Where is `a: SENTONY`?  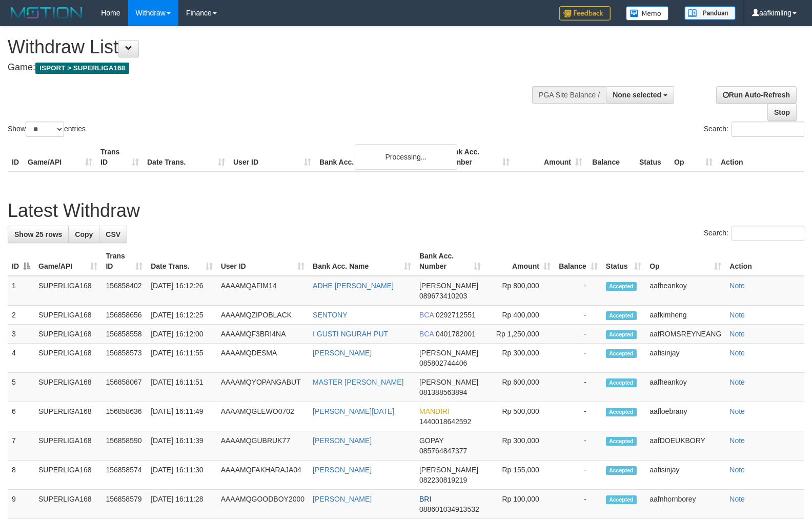 a: SENTONY is located at coordinates (330, 315).